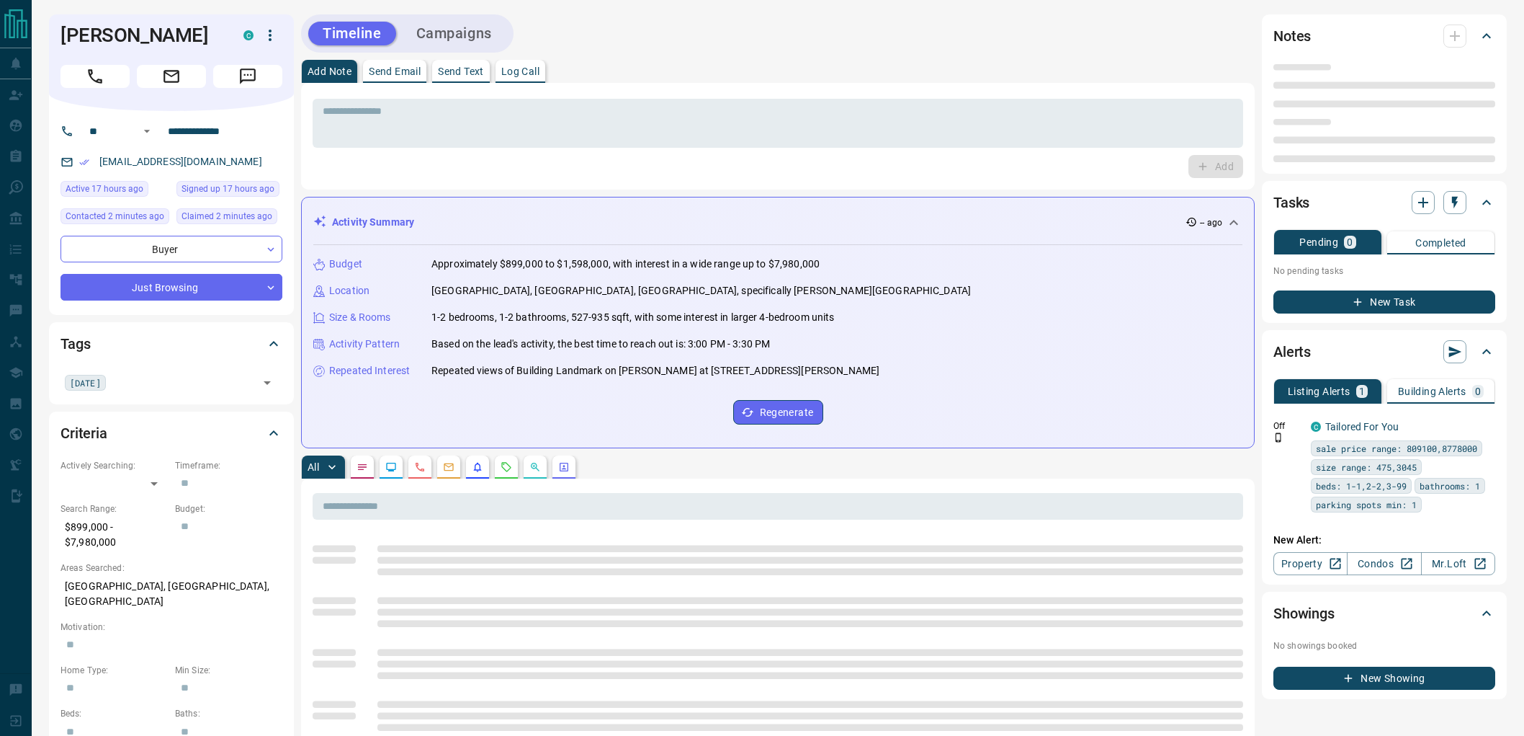 The height and width of the screenshot is (736, 1524). I want to click on span: bathrooms: 1, so click(1450, 486).